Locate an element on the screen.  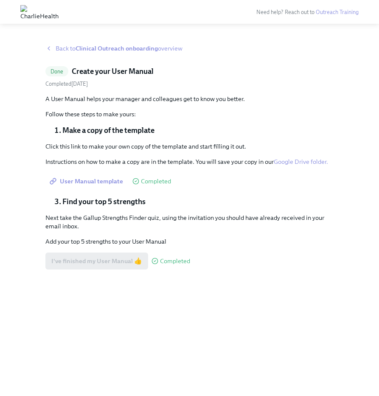
li: Find your top 5 strengths is located at coordinates (198, 202).